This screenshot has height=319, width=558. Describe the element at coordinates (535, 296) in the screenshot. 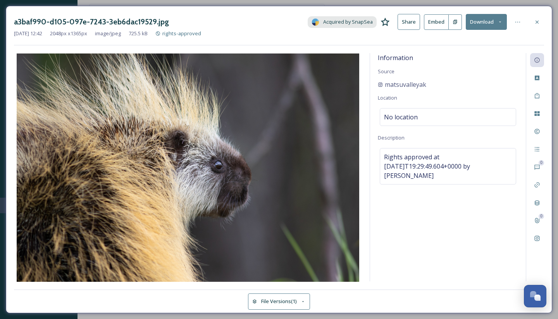

I see `button: Open Chat` at that location.